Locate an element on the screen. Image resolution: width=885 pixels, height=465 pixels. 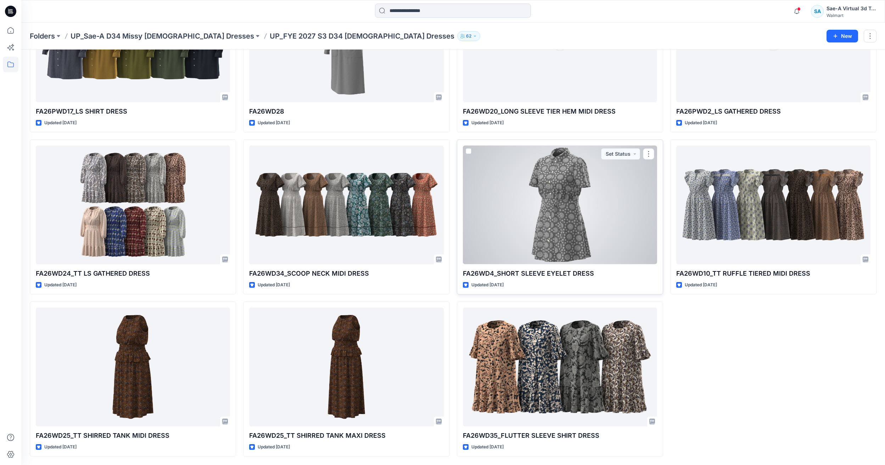
p: FA26WD25_TT SHIRRED TANK MIDI DRESS is located at coordinates (133, 436).